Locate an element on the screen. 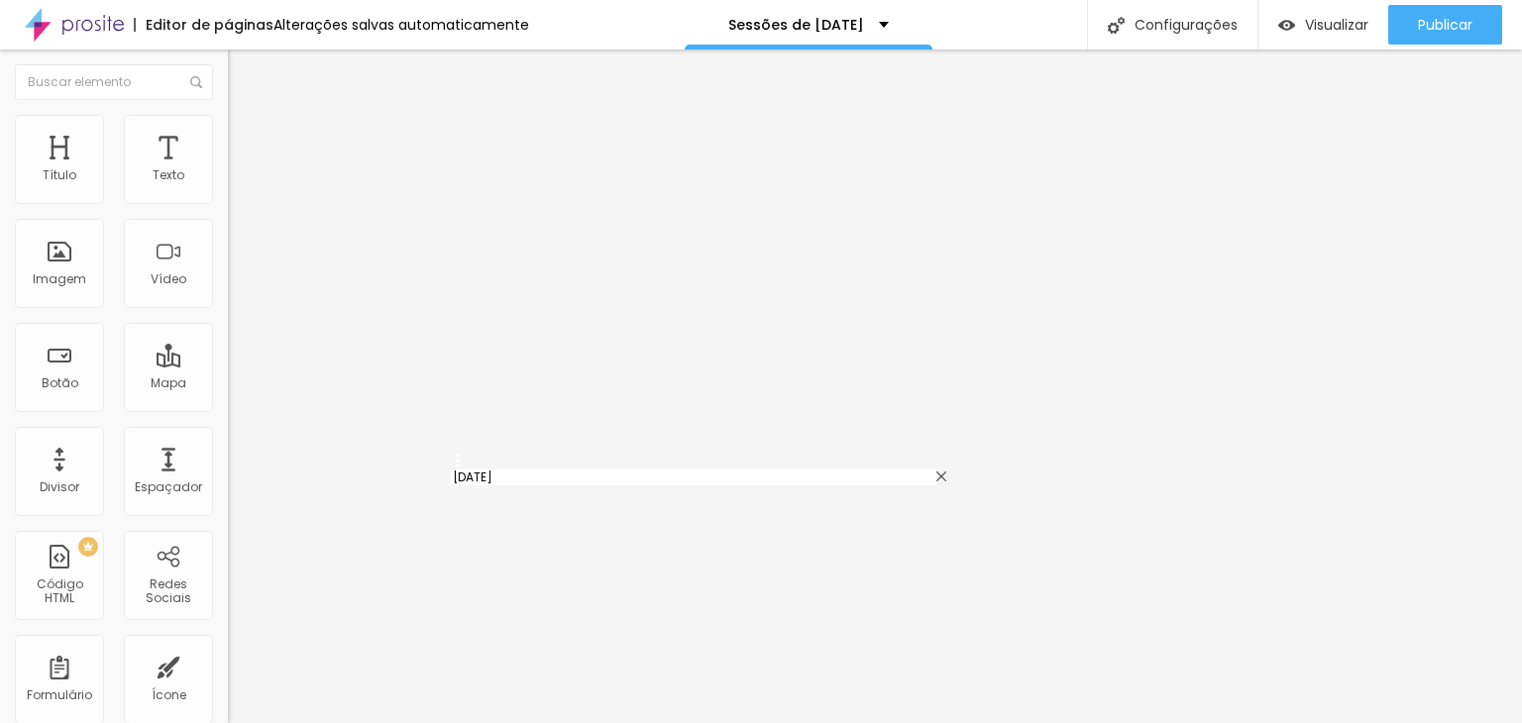 This screenshot has width=1522, height=723. div: Vídeo is located at coordinates (168, 279).